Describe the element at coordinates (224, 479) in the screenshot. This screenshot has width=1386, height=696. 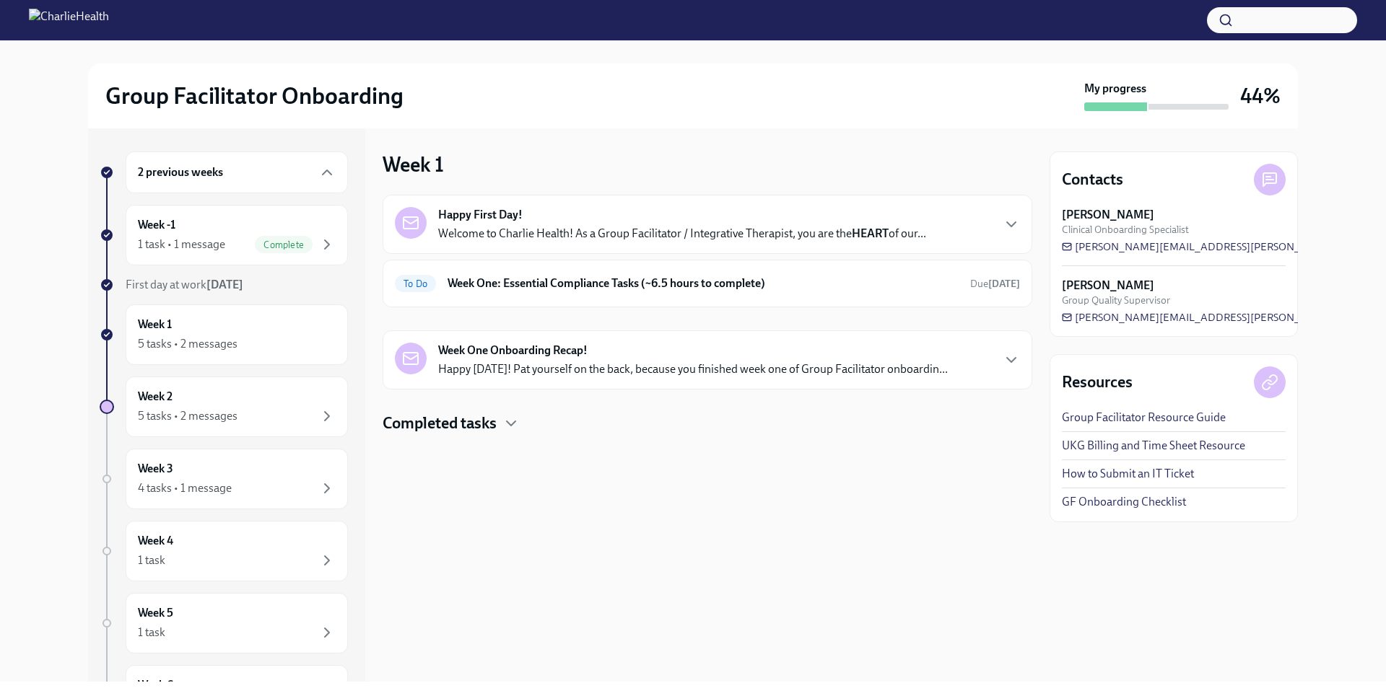
I see `a: Week 34 tasks • 1 message` at that location.